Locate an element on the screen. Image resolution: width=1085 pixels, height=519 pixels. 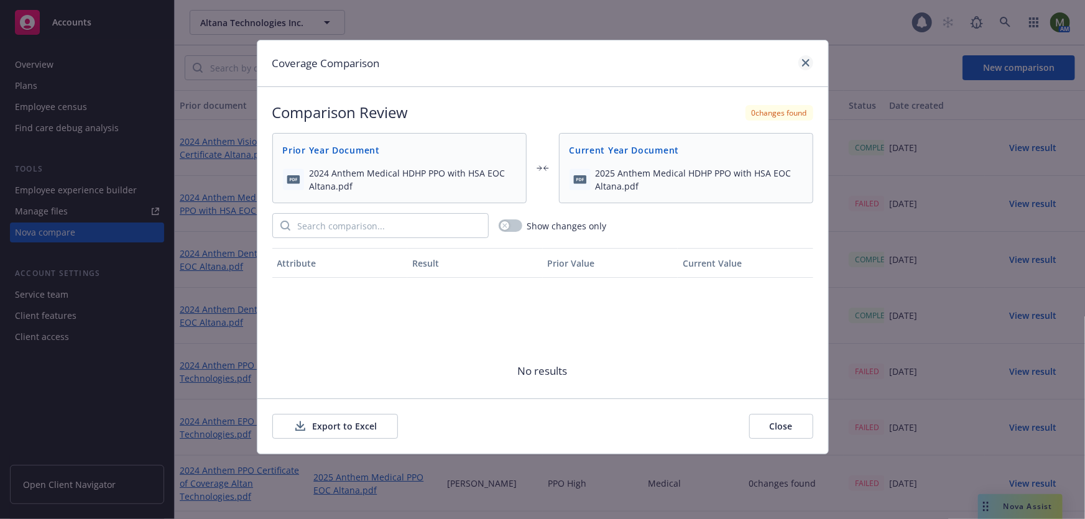
div: Prior Value is located at coordinates (611, 263).